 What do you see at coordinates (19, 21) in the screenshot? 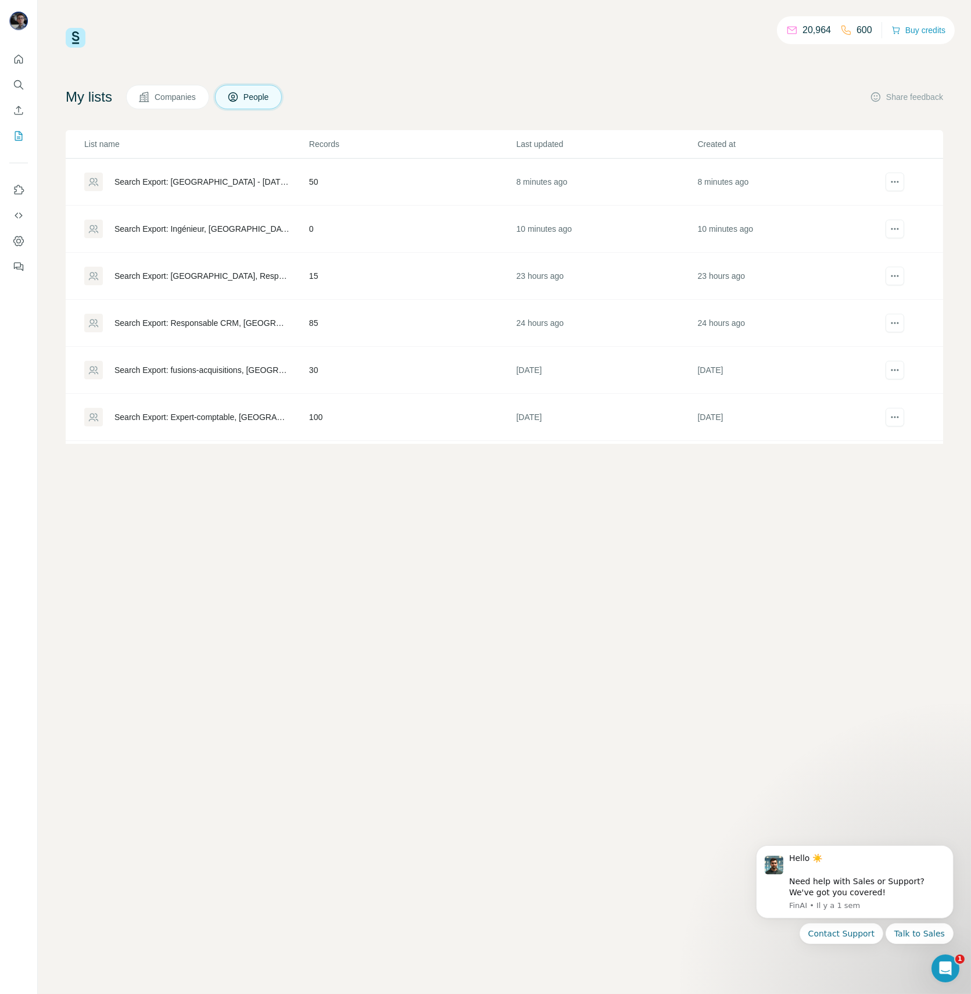
I see `img: Avatar` at bounding box center [19, 21].